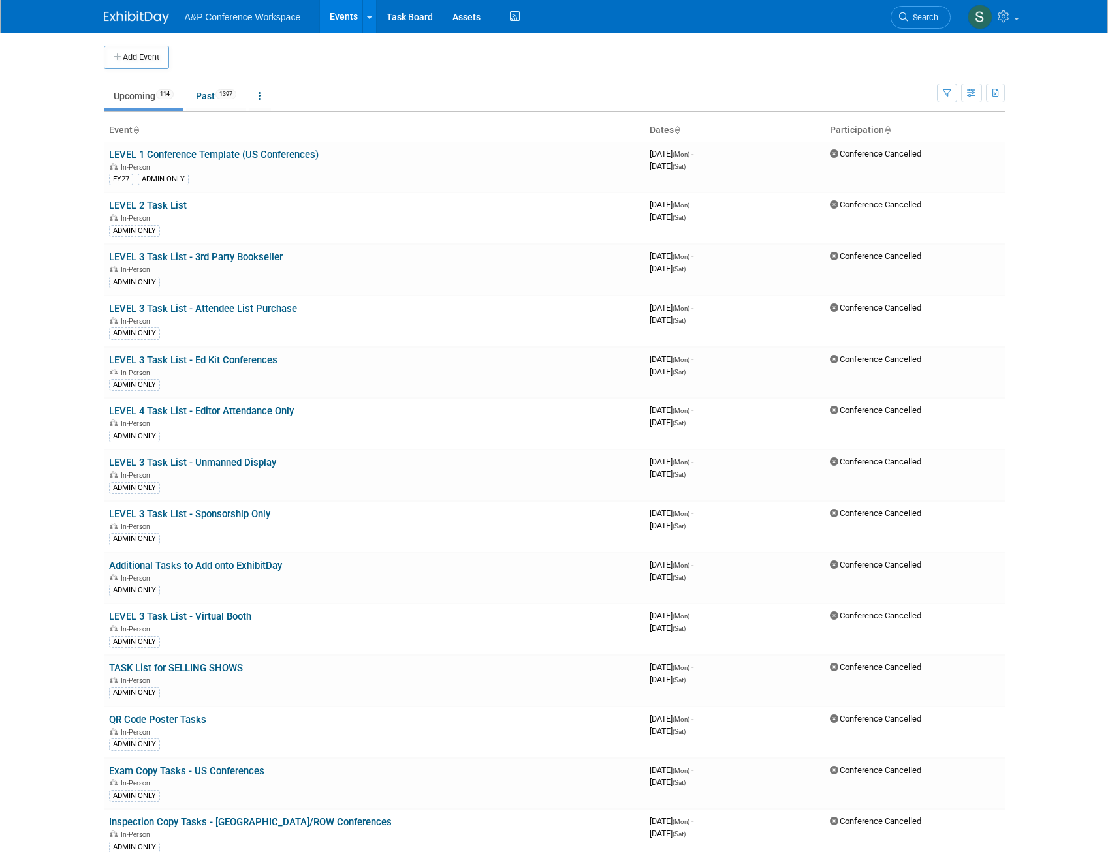  What do you see at coordinates (374, 131) in the screenshot?
I see `th: Event` at bounding box center [374, 131].